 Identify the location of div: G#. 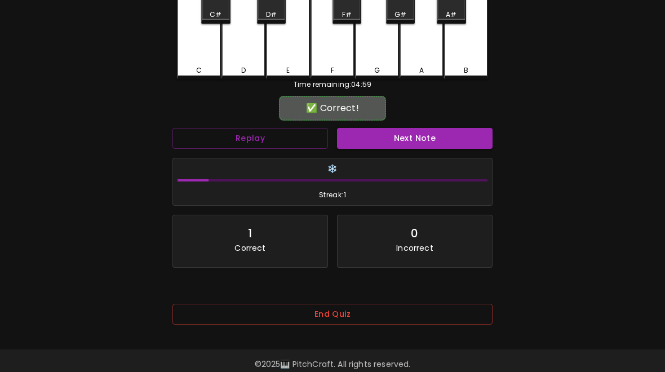
(400, 15).